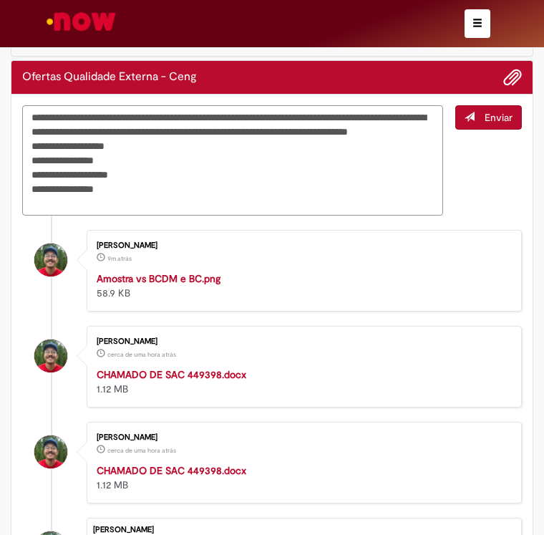 The image size is (544, 535). I want to click on textarea: Digite sua mensagem aqui..., so click(233, 160).